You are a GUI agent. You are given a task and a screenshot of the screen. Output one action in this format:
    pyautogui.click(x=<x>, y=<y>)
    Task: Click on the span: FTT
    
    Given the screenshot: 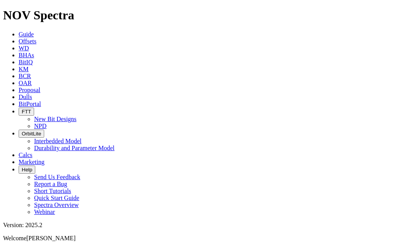 What is the action you would take?
    pyautogui.click(x=26, y=112)
    